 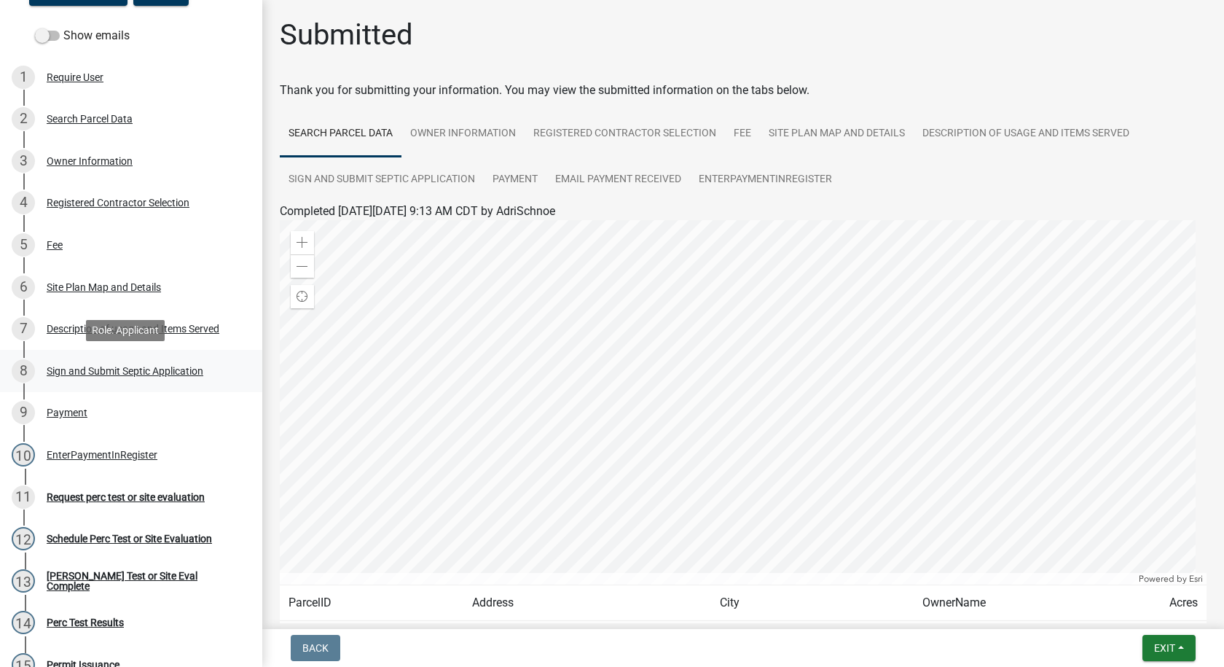 What do you see at coordinates (90, 161) in the screenshot?
I see `div: Owner Information` at bounding box center [90, 161].